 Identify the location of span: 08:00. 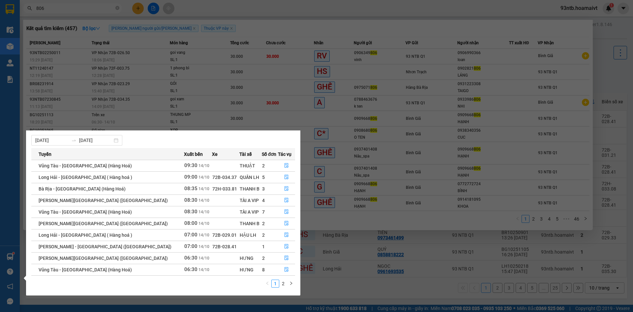
(191, 223).